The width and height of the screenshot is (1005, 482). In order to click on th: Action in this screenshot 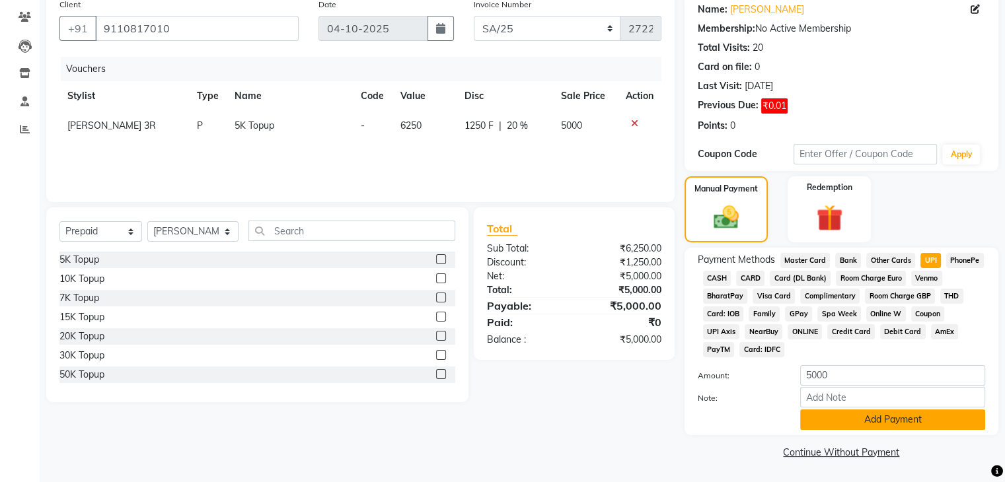, I will do `click(639, 96)`.